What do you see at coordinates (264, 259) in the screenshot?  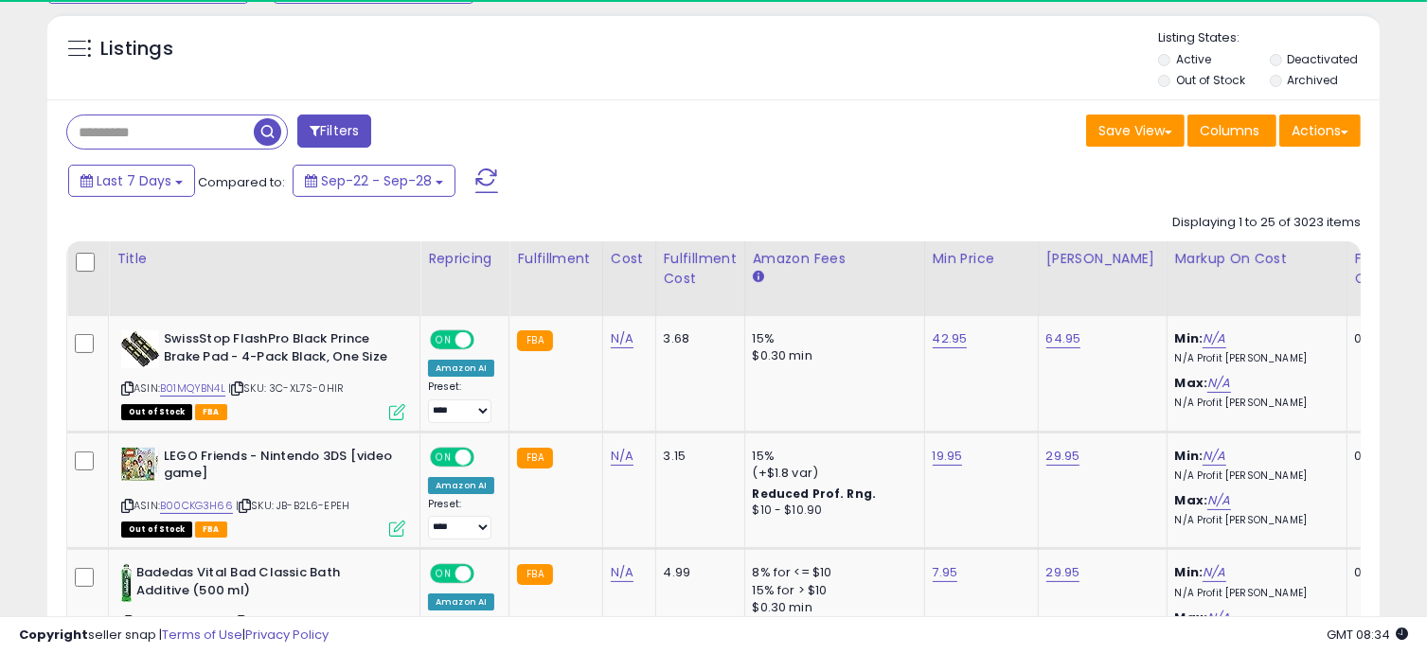 I see `div: Title` at bounding box center [264, 259].